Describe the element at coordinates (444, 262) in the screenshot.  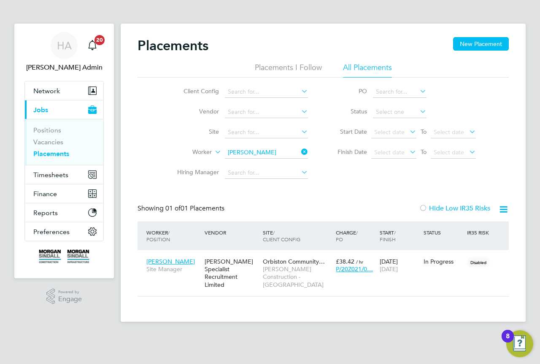
I see `div: In Progress` at that location.